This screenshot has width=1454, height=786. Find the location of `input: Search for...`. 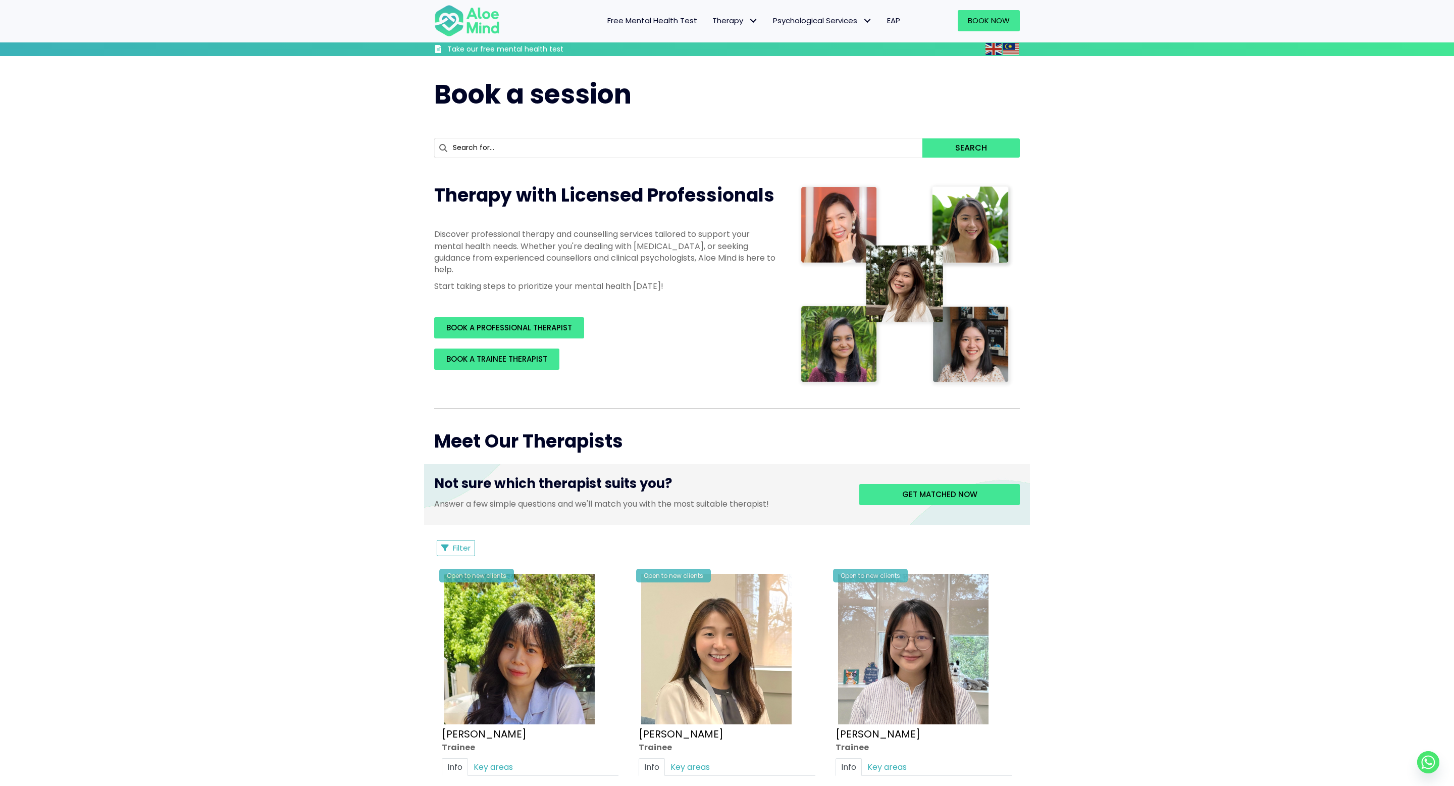

input: Search for... is located at coordinates (678, 148).